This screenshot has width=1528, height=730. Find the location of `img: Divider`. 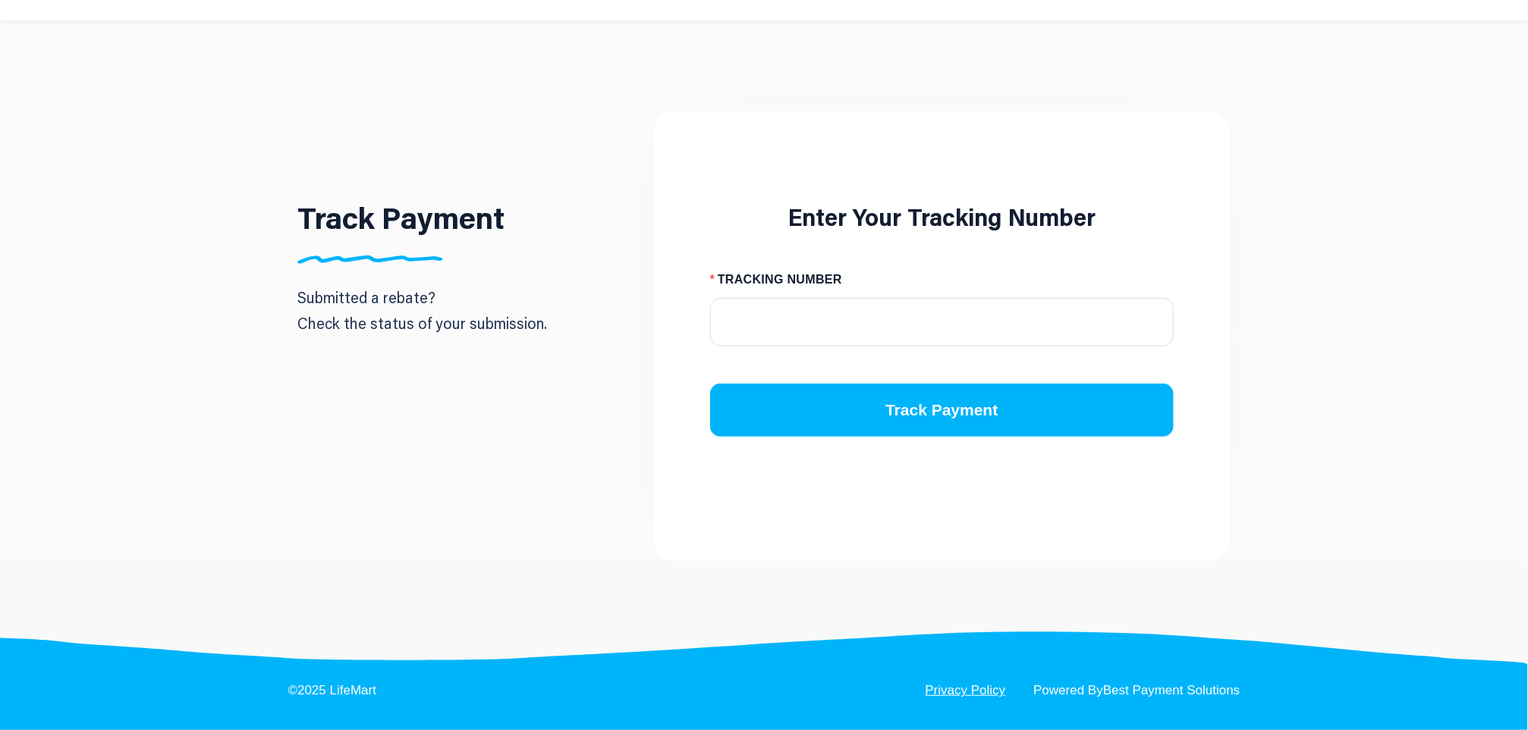

img: Divider is located at coordinates (370, 259).